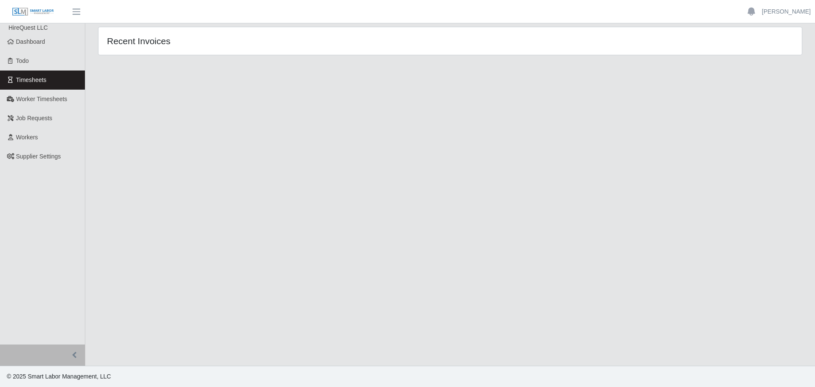  I want to click on span: Todo, so click(22, 61).